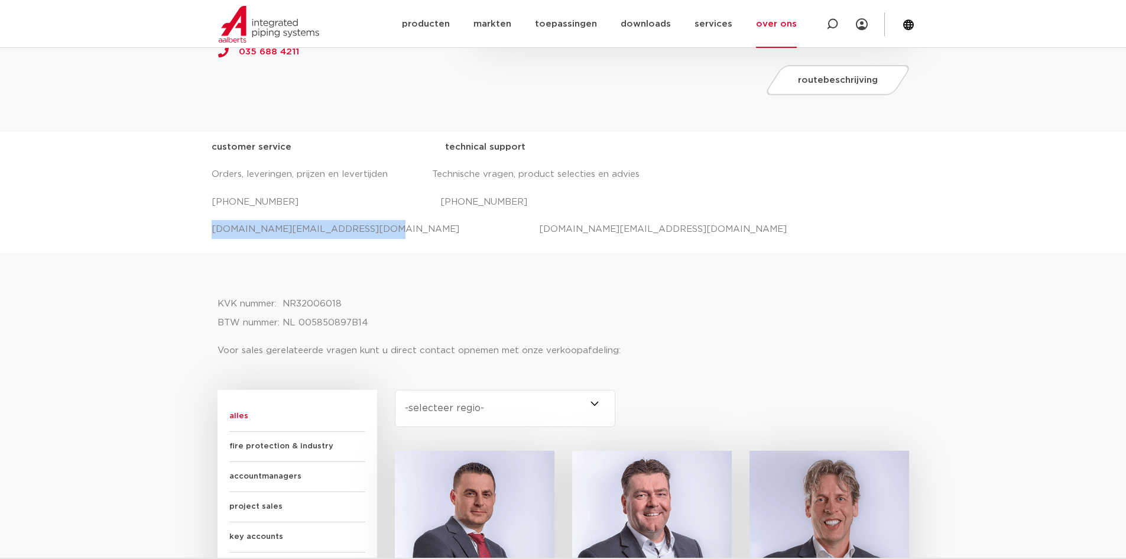 This screenshot has width=1126, height=559. I want to click on a: routebeschrijving, so click(838, 80).